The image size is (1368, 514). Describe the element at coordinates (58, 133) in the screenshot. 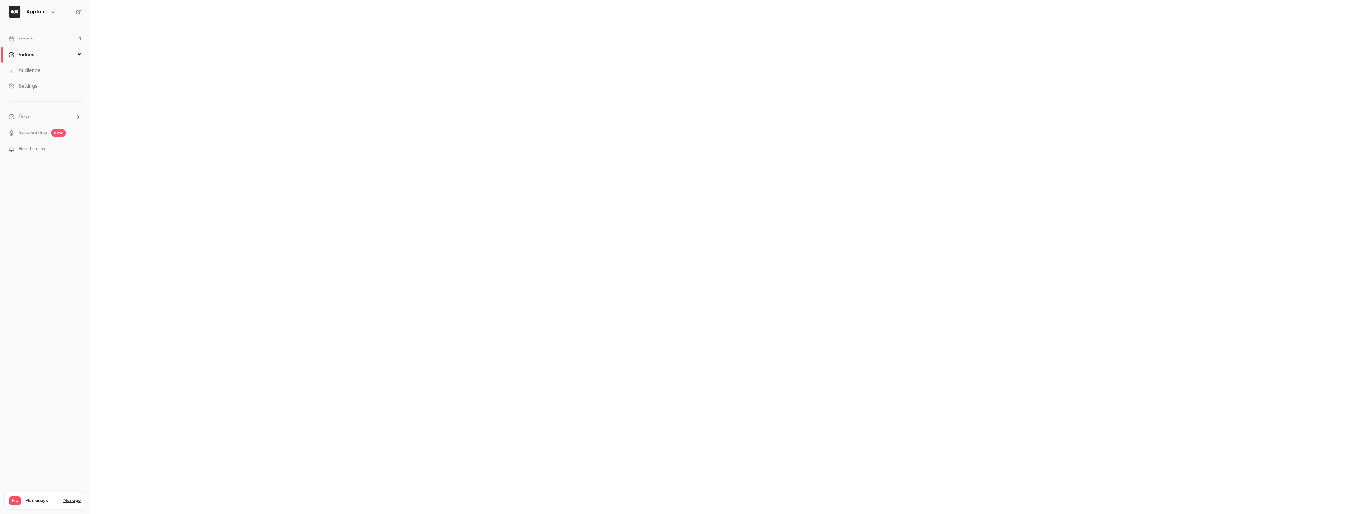

I see `span: new` at that location.